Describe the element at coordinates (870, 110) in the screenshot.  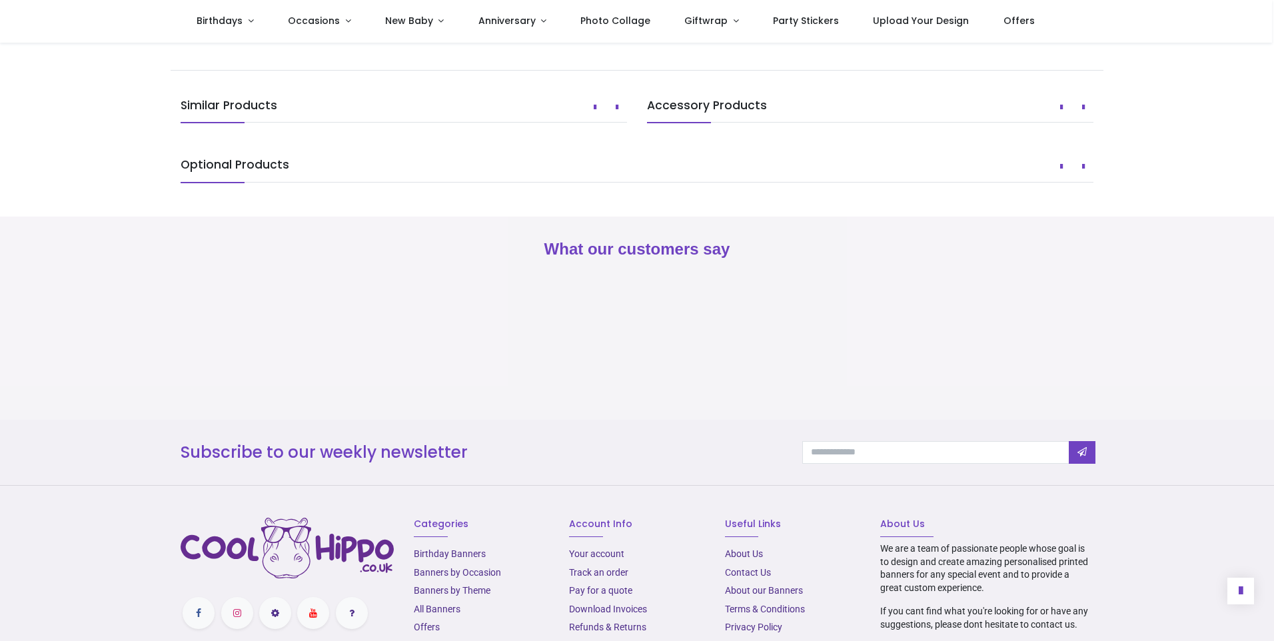
I see `h5: Accessory Products` at that location.